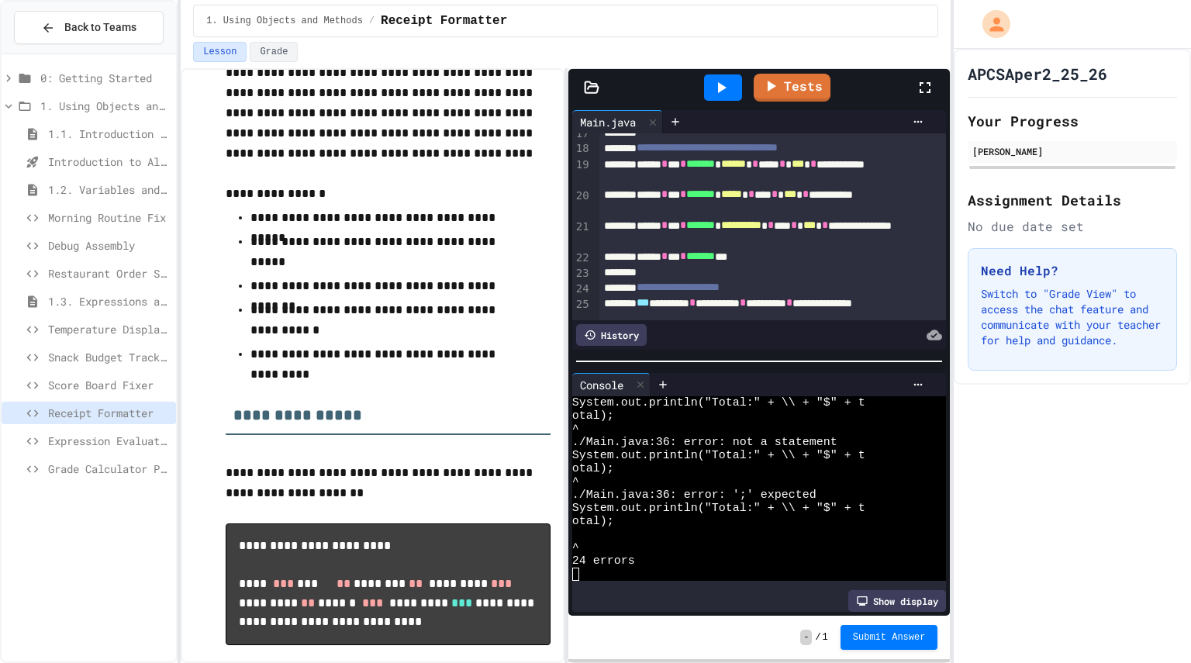 Image resolution: width=1191 pixels, height=663 pixels. Describe the element at coordinates (825, 638) in the screenshot. I see `span: 1` at that location.